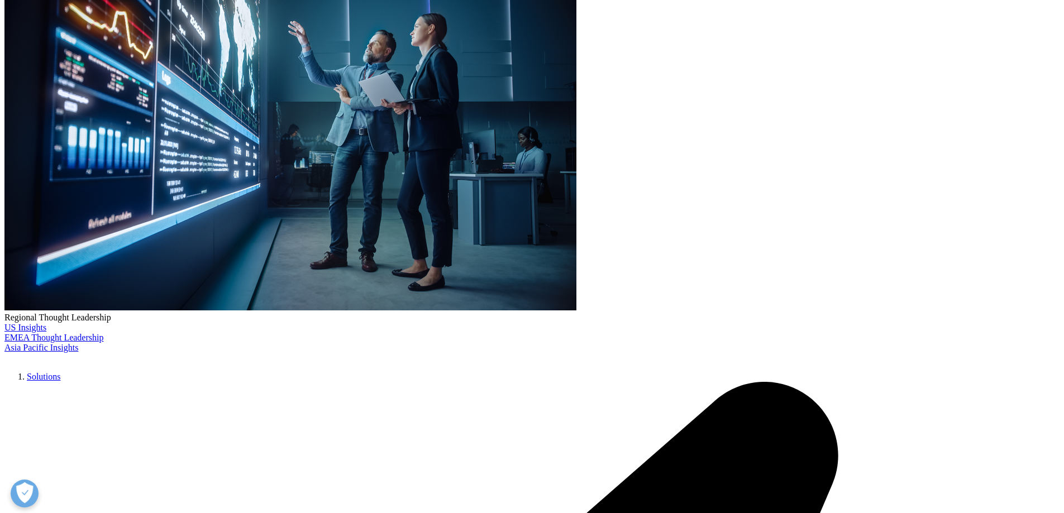 This screenshot has width=1064, height=513. Describe the element at coordinates (25, 494) in the screenshot. I see `button: 打开偏好` at that location.